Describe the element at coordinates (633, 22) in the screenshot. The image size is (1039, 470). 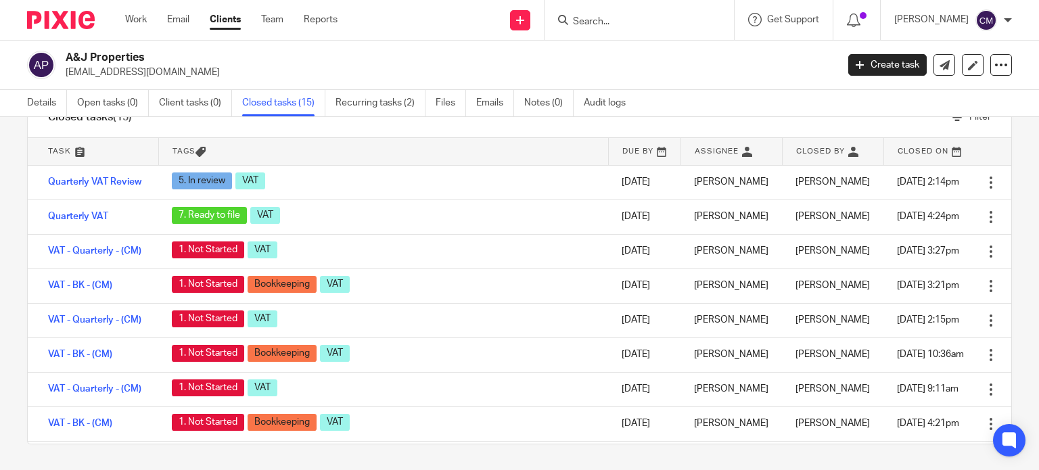
I see `input: Search` at that location.